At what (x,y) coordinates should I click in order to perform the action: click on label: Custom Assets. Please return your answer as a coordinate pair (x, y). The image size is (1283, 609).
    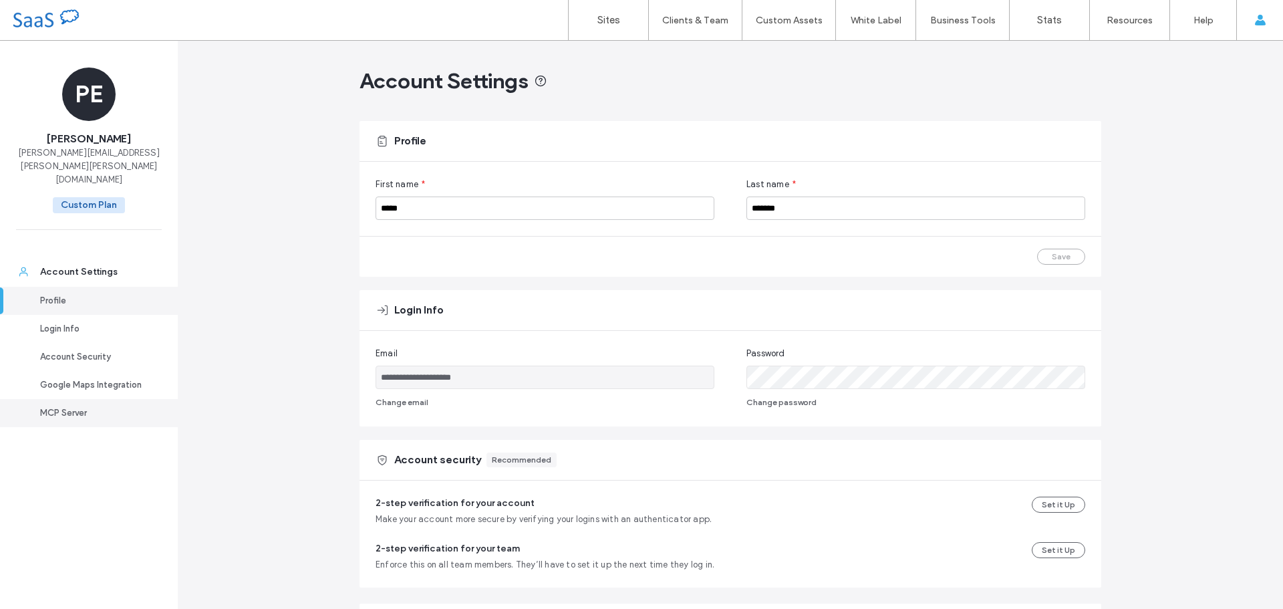
    Looking at the image, I should click on (789, 20).